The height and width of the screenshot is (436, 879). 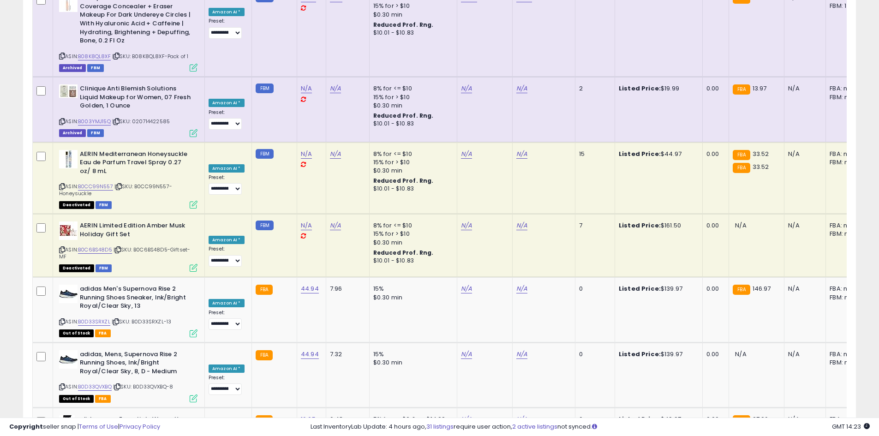 What do you see at coordinates (95, 250) in the screenshot?
I see `a: B0C6BS48D5` at bounding box center [95, 250].